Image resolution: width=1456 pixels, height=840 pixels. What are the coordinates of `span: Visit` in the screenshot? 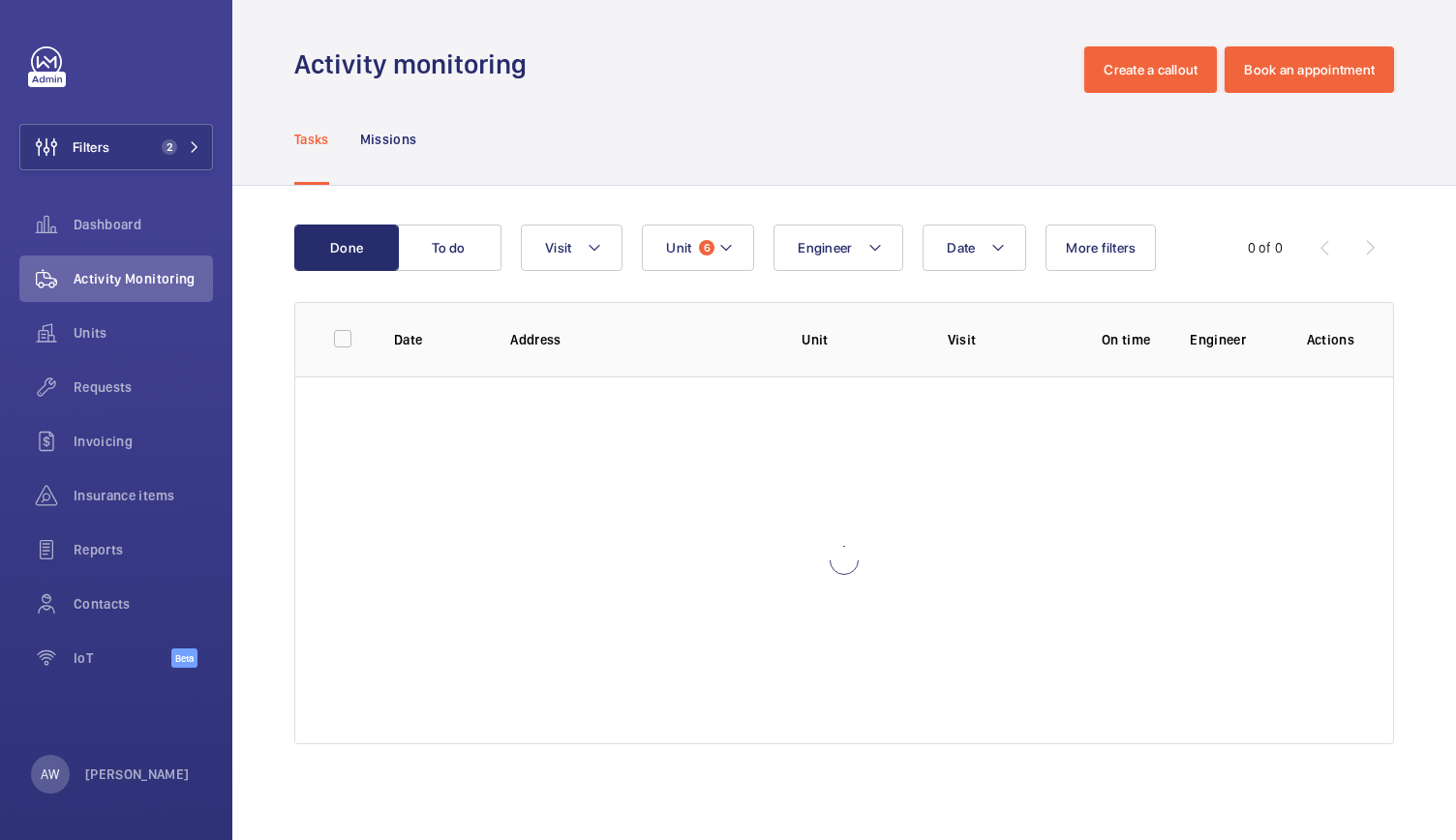 It's located at (557, 248).